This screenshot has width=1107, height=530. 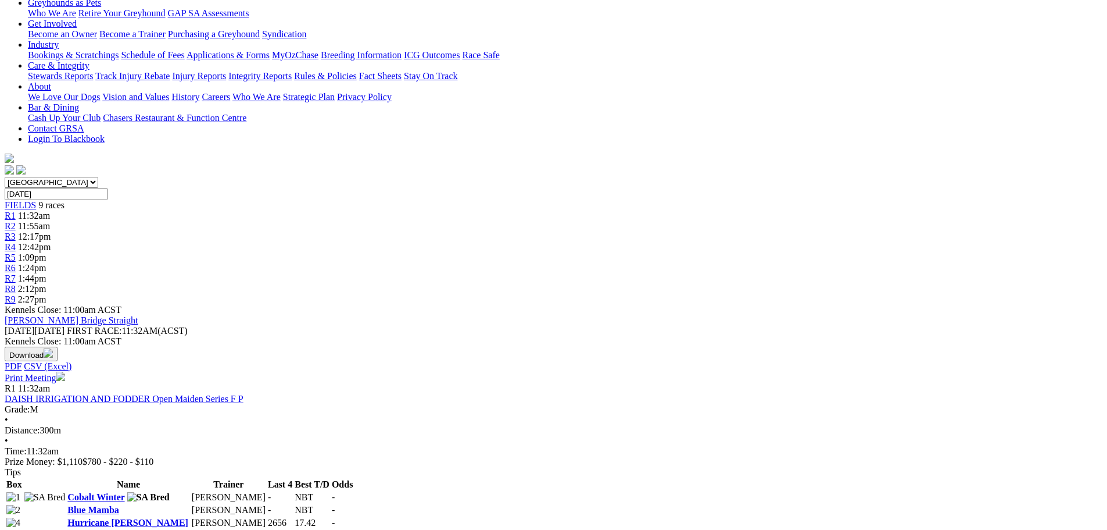 What do you see at coordinates (133, 34) in the screenshot?
I see `a: Become a Trainer` at bounding box center [133, 34].